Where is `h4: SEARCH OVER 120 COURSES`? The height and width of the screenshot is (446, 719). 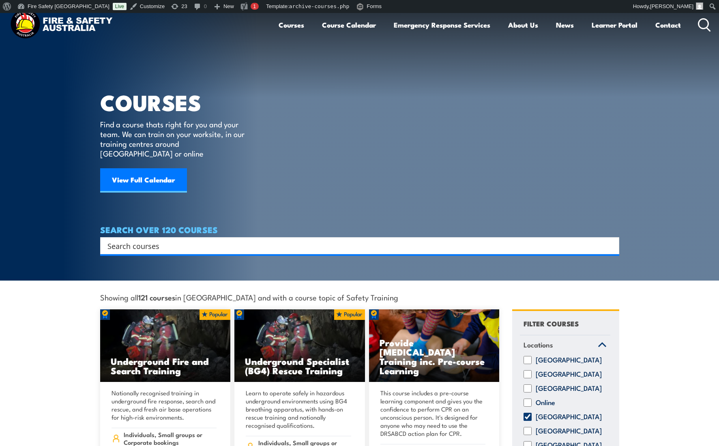
h4: SEARCH OVER 120 COURSES is located at coordinates (360, 230).